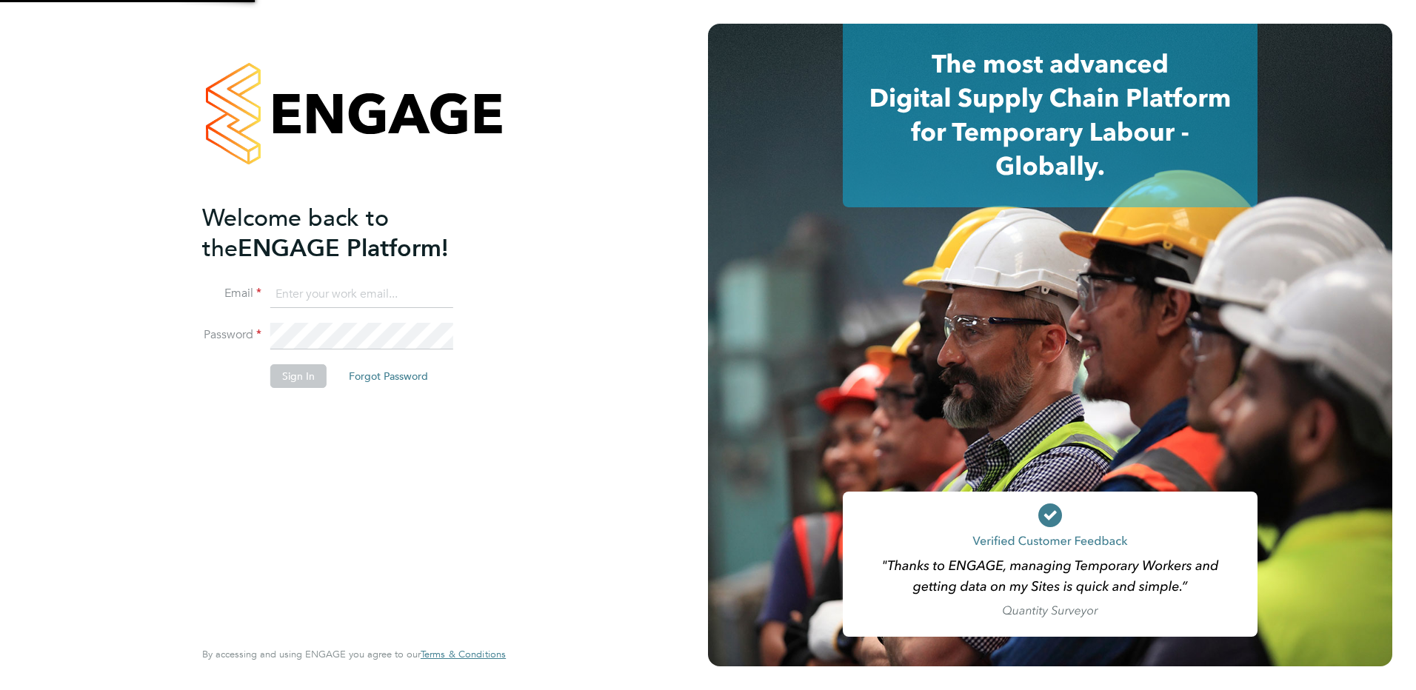  I want to click on label: Email, so click(232, 293).